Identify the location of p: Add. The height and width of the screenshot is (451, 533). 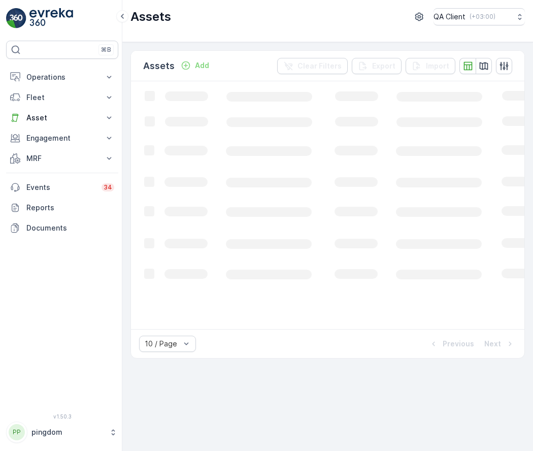
(202, 66).